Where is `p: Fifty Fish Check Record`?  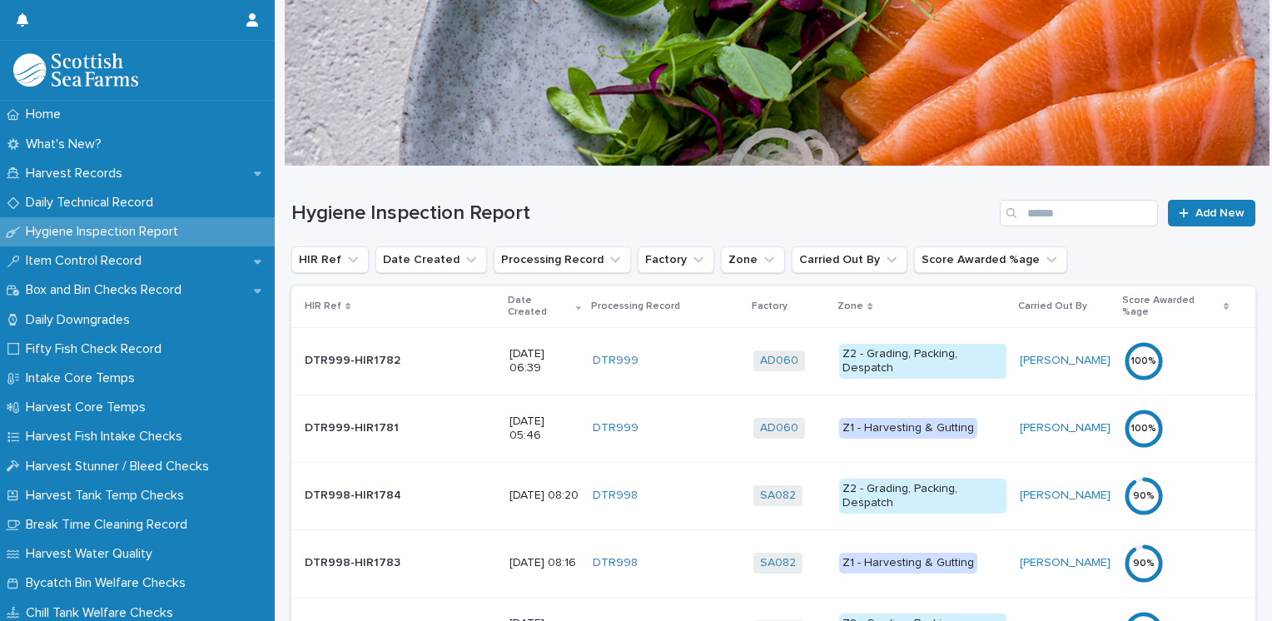
p: Fifty Fish Check Record is located at coordinates (97, 349).